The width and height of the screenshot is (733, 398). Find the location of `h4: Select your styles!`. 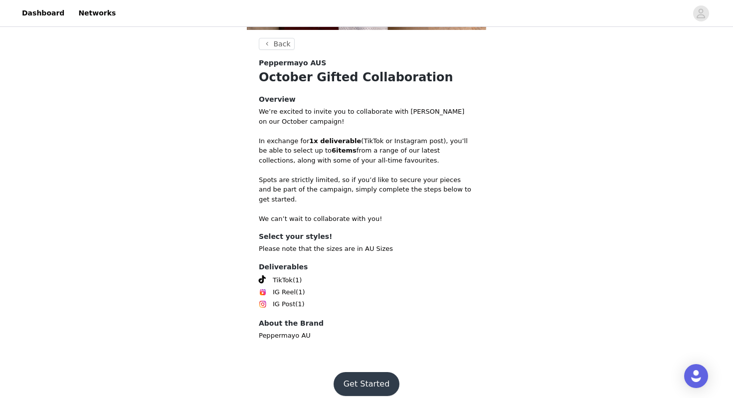

h4: Select your styles! is located at coordinates (366, 236).